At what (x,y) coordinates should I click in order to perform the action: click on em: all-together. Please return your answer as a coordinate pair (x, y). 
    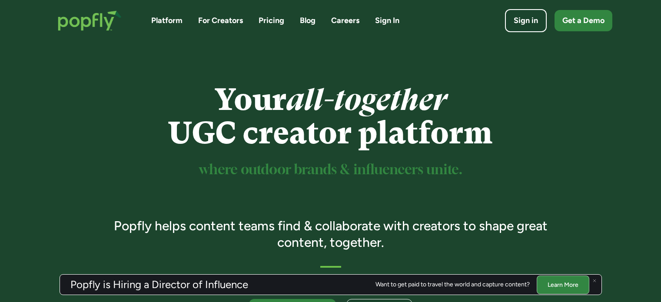
    Looking at the image, I should click on (367, 100).